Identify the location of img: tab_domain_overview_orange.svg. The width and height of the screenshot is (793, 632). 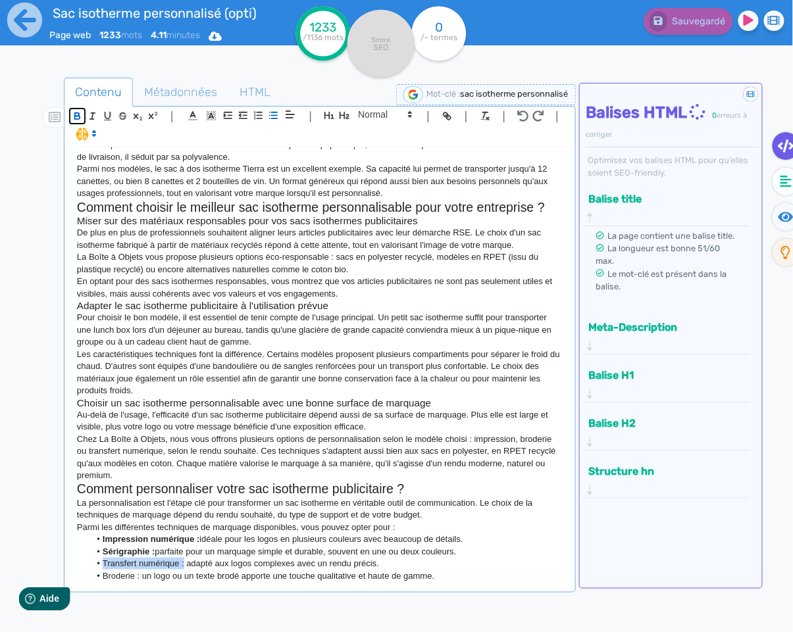
(59, 82).